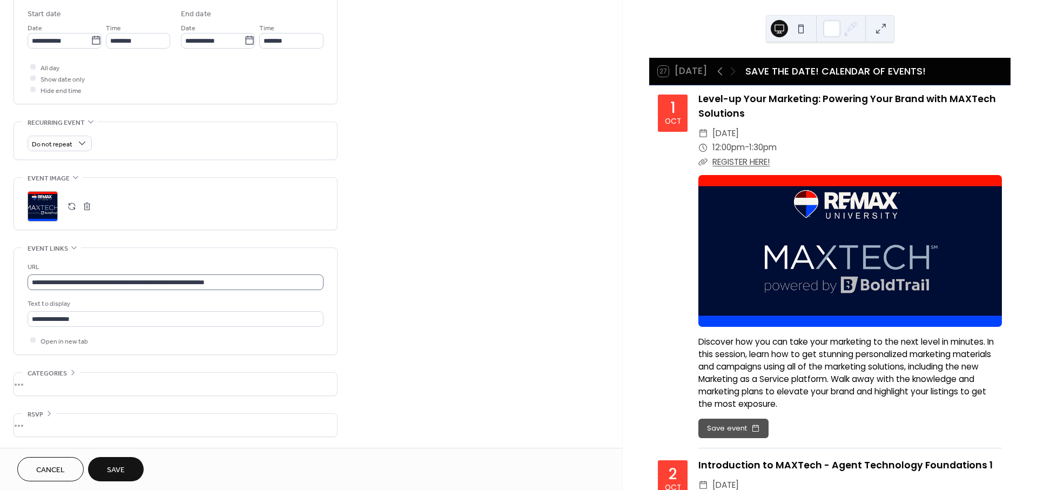 The image size is (1037, 490). Describe the element at coordinates (835, 71) in the screenshot. I see `div: SAVE THE DATE! CALENDAR OF EVENTS!` at that location.